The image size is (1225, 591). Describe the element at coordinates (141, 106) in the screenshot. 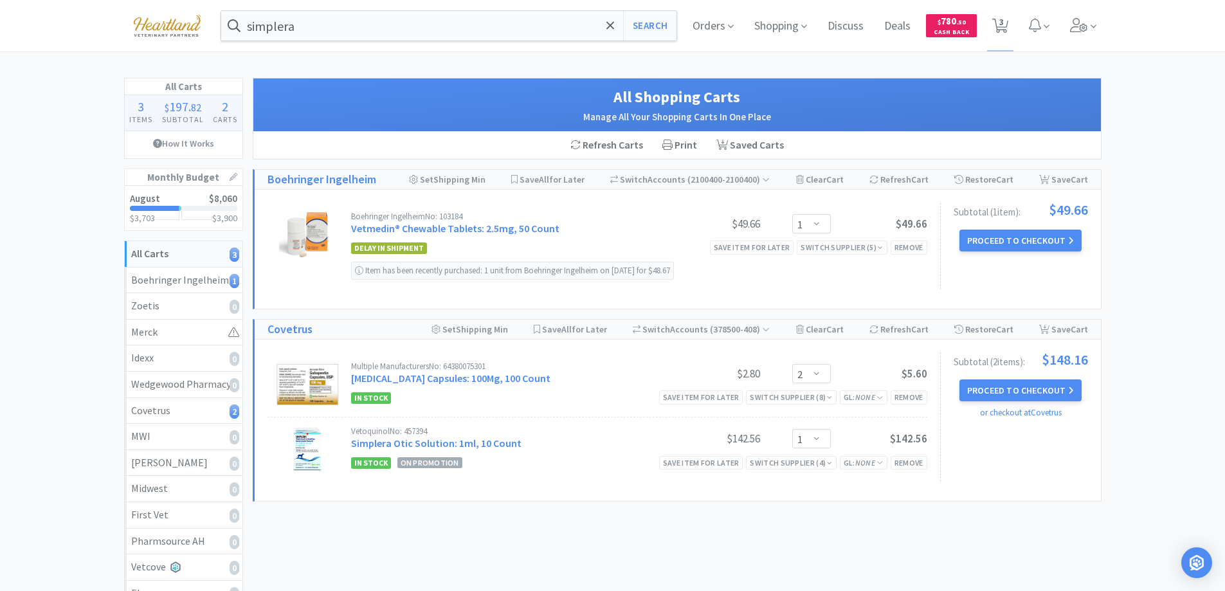

I see `span: 3` at that location.